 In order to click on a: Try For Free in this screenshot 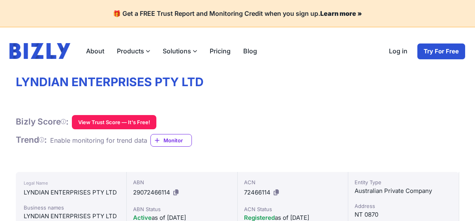, I will do `click(441, 51)`.